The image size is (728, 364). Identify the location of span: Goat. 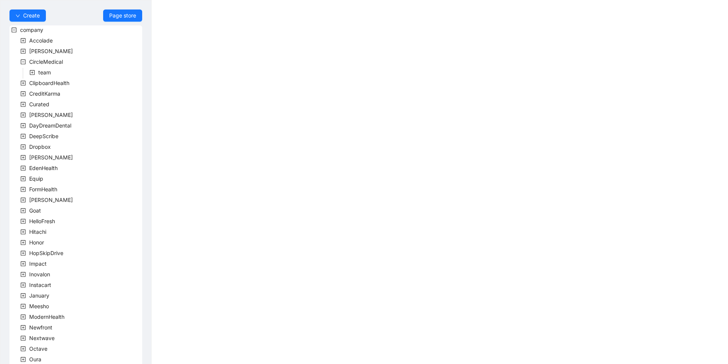
(35, 210).